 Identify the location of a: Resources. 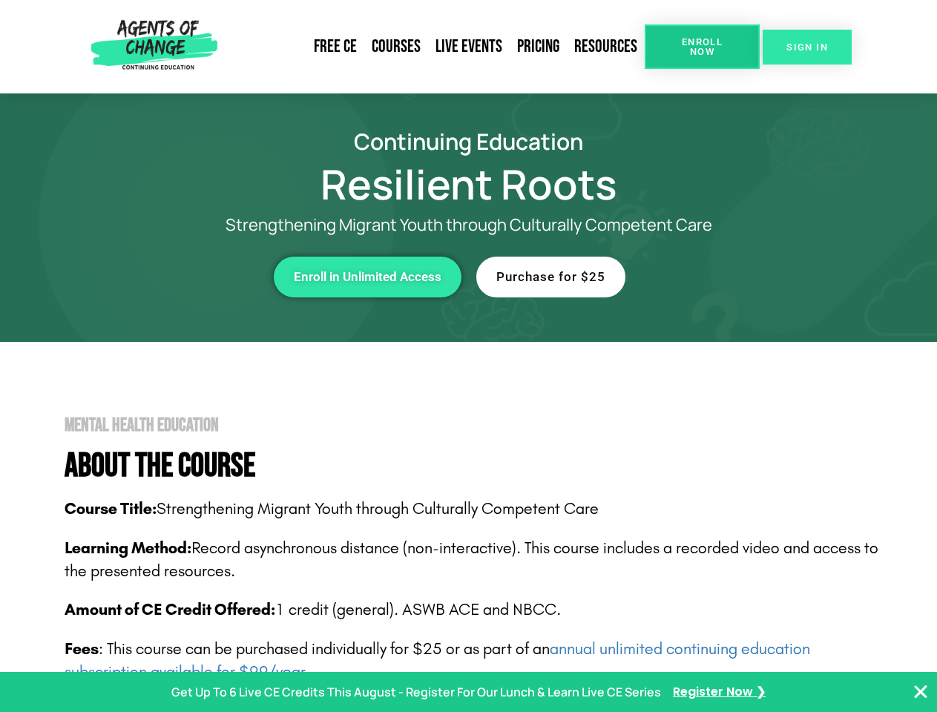
(606, 47).